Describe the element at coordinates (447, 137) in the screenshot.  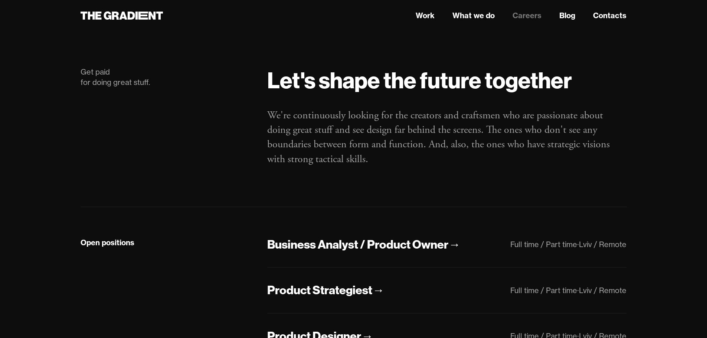
I see `p: We're continuously looking for the creators and craftsmen who are passionate about doing great st...` at that location.